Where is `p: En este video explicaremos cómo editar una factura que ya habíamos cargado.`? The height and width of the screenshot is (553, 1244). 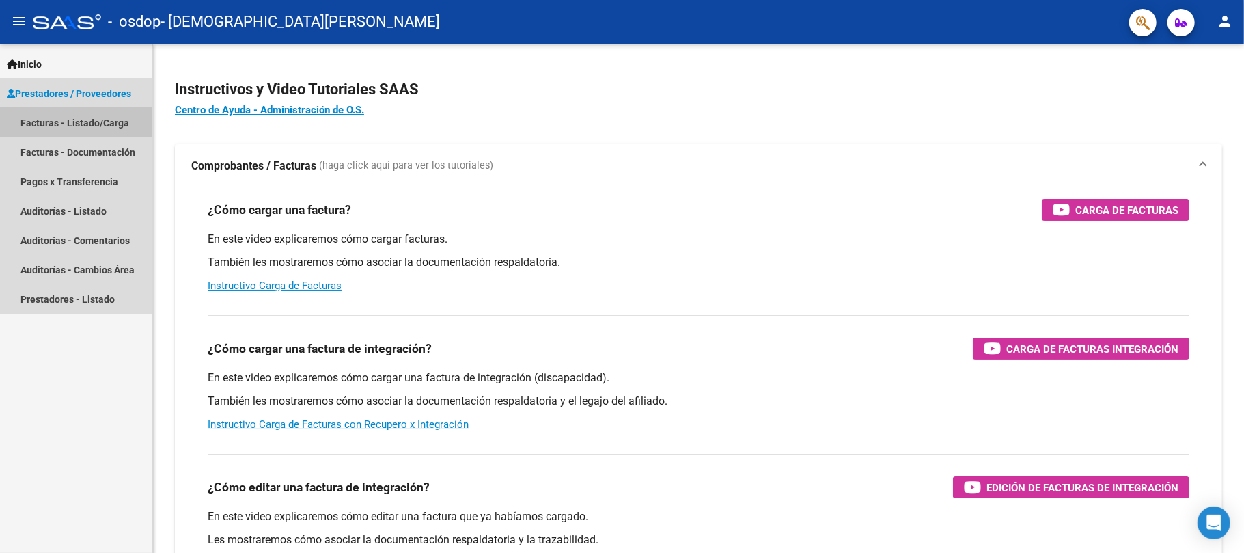 p: En este video explicaremos cómo editar una factura que ya habíamos cargado. is located at coordinates (698, 517).